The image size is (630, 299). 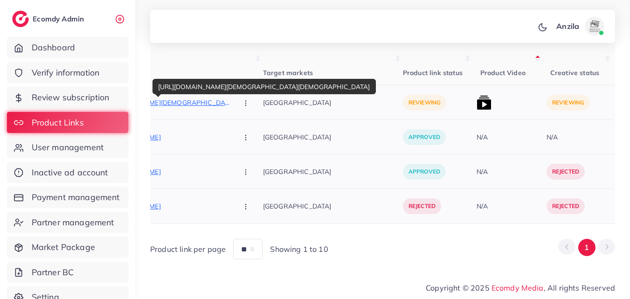 What do you see at coordinates (68, 97) in the screenshot?
I see `a: Review subscription` at bounding box center [68, 97].